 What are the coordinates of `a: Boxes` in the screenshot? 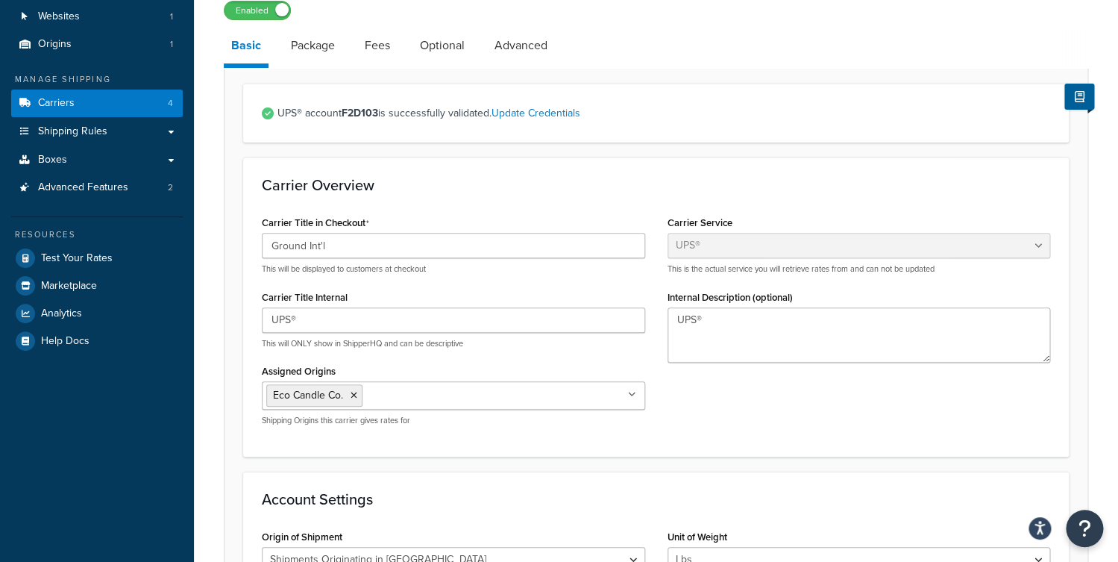 It's located at (97, 160).